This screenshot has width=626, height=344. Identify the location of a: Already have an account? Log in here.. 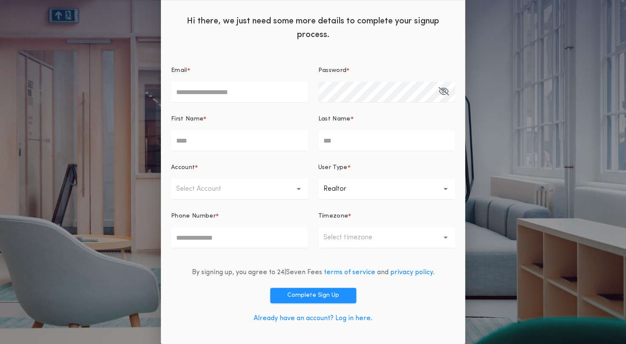
(313, 318).